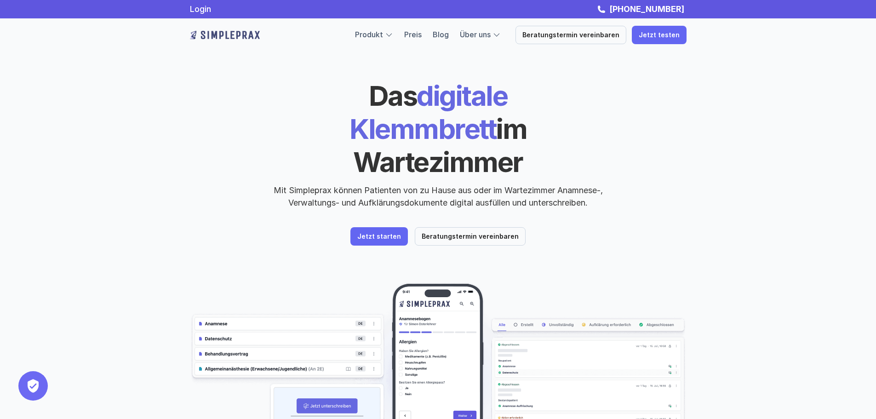  I want to click on a: Jetzt testen, so click(659, 35).